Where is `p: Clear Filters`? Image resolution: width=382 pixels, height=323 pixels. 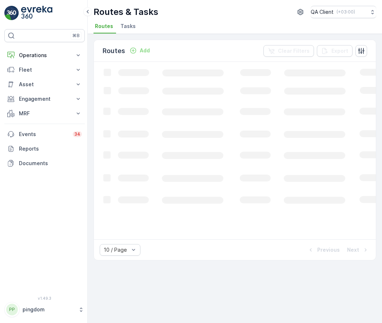 p: Clear Filters is located at coordinates (293, 51).